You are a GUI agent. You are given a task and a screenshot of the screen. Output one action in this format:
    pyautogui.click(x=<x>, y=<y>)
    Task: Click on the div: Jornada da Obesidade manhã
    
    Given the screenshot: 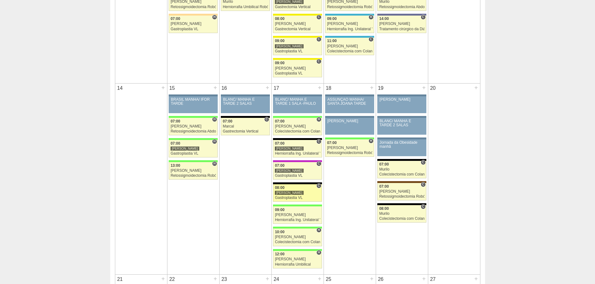 What is the action you would take?
    pyautogui.click(x=402, y=145)
    